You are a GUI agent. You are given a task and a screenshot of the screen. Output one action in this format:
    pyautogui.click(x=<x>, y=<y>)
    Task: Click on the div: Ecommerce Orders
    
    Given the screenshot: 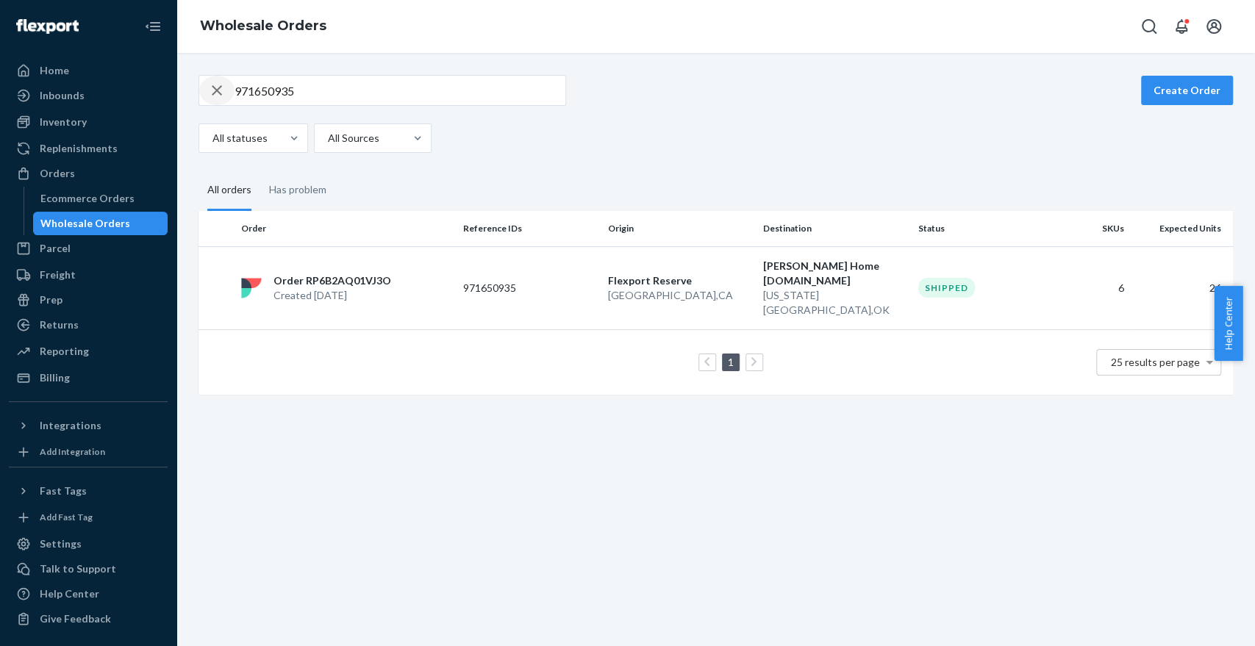 What is the action you would take?
    pyautogui.click(x=88, y=199)
    